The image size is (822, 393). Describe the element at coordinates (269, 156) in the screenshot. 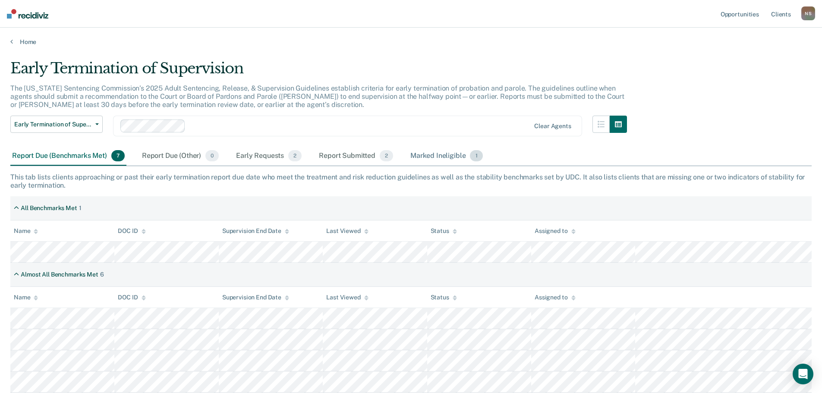

I see `div: Early Requests2` at that location.